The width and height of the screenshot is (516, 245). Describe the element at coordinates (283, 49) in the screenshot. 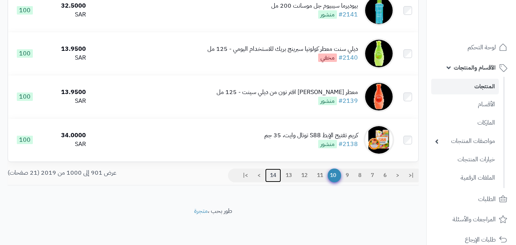

I see `div: ديلي سنت معطر كولونيا سبرينج بريك للاستخدام اليومي - 125 مل` at that location.